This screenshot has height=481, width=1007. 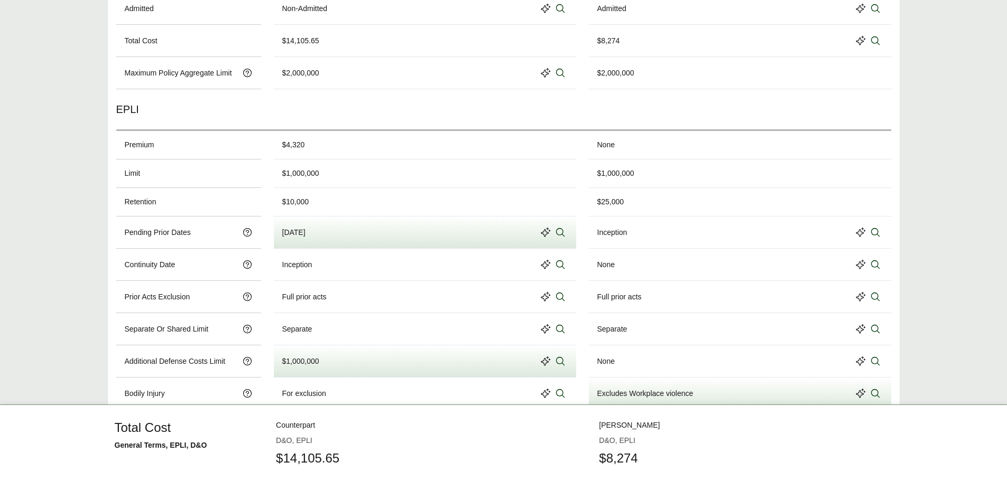 What do you see at coordinates (611, 8) in the screenshot?
I see `div: Admitted` at bounding box center [611, 8].